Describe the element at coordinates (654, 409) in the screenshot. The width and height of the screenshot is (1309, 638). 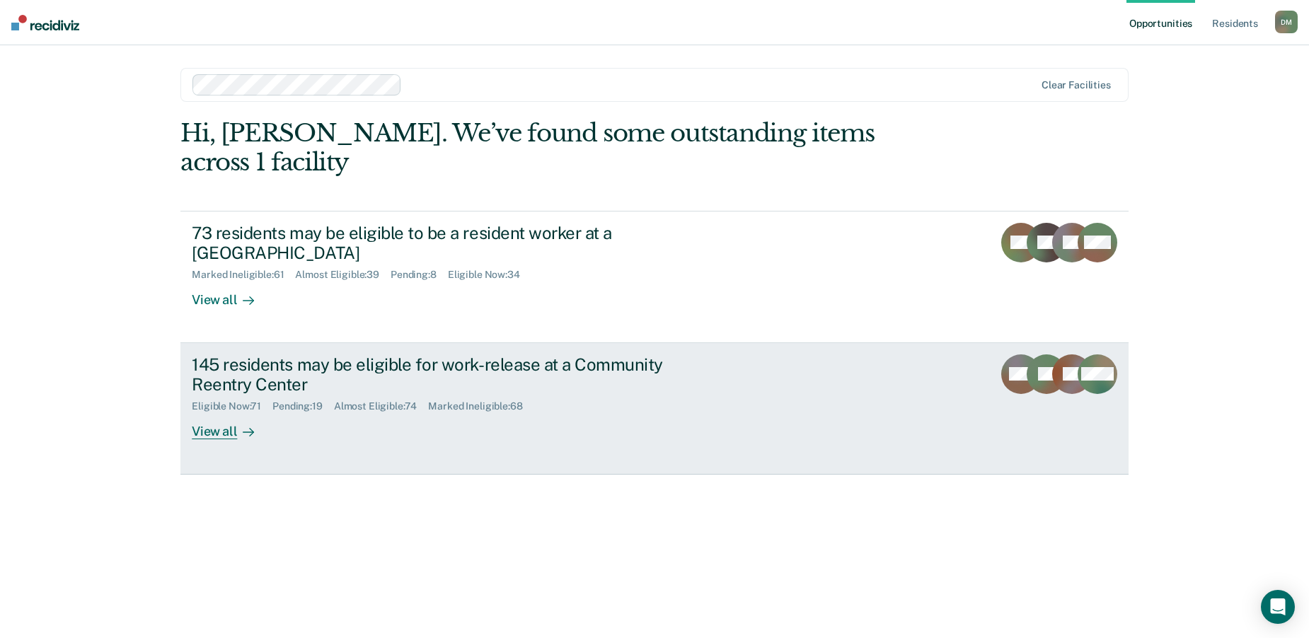
I see `a: 145 residents may be eligible for work-release at a Community Reentry CenterEligible Now:71Pendin...` at that location.